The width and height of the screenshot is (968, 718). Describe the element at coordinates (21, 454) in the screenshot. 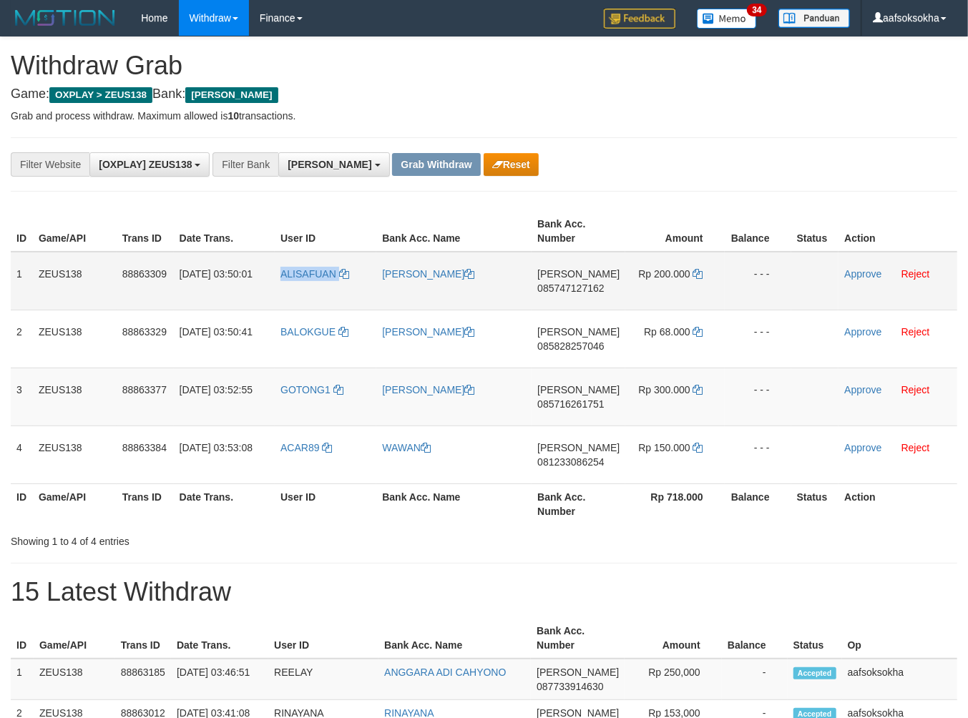

I see `td: 4` at that location.